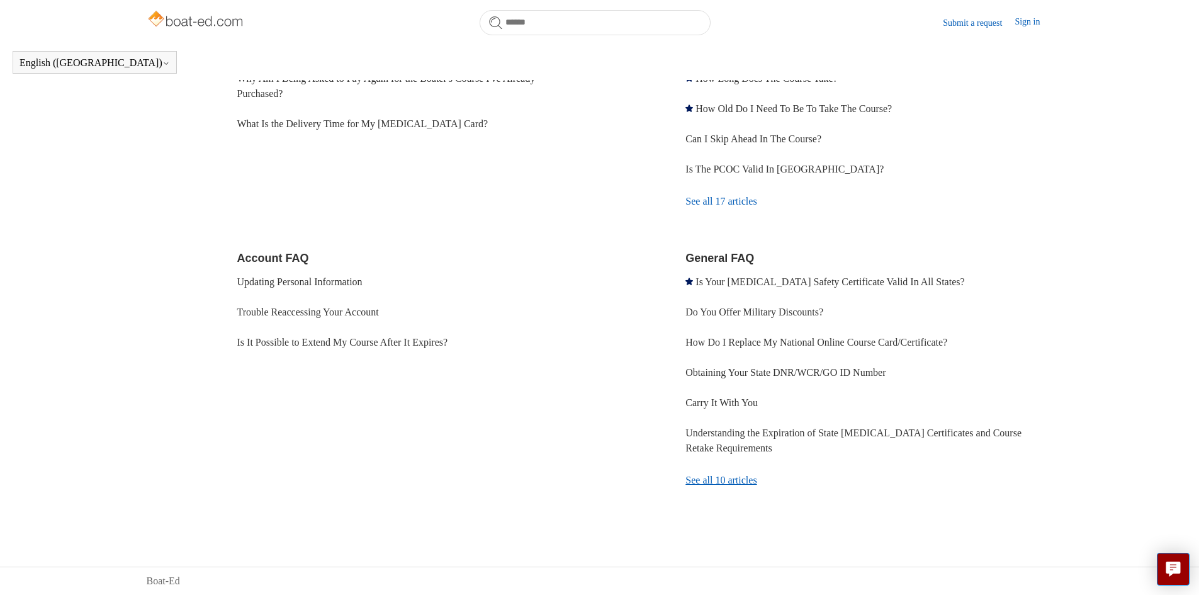  Describe the element at coordinates (1034, 23) in the screenshot. I see `a: Sign in` at that location.